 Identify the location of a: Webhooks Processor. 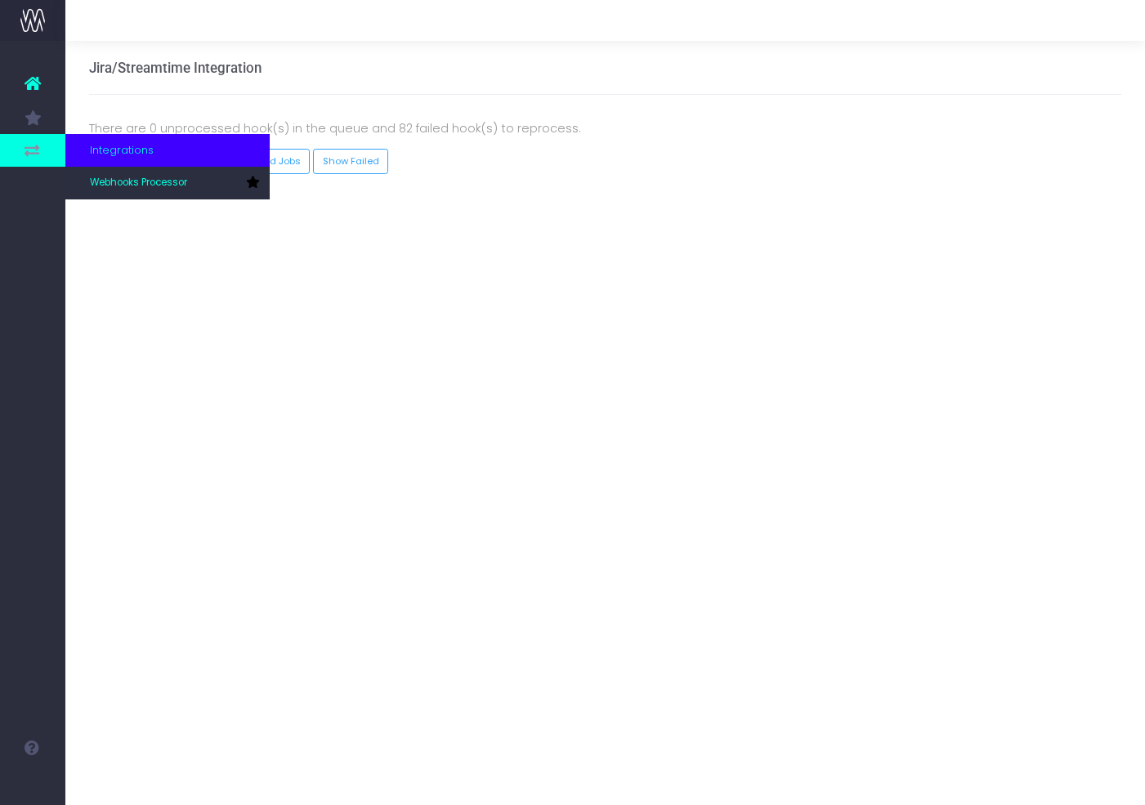
(168, 183).